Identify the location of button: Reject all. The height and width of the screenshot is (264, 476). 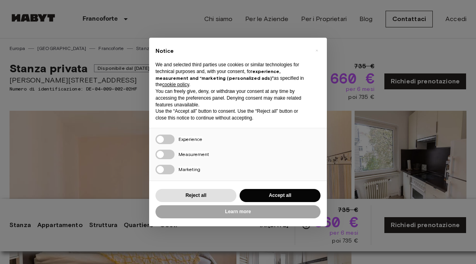
(196, 195).